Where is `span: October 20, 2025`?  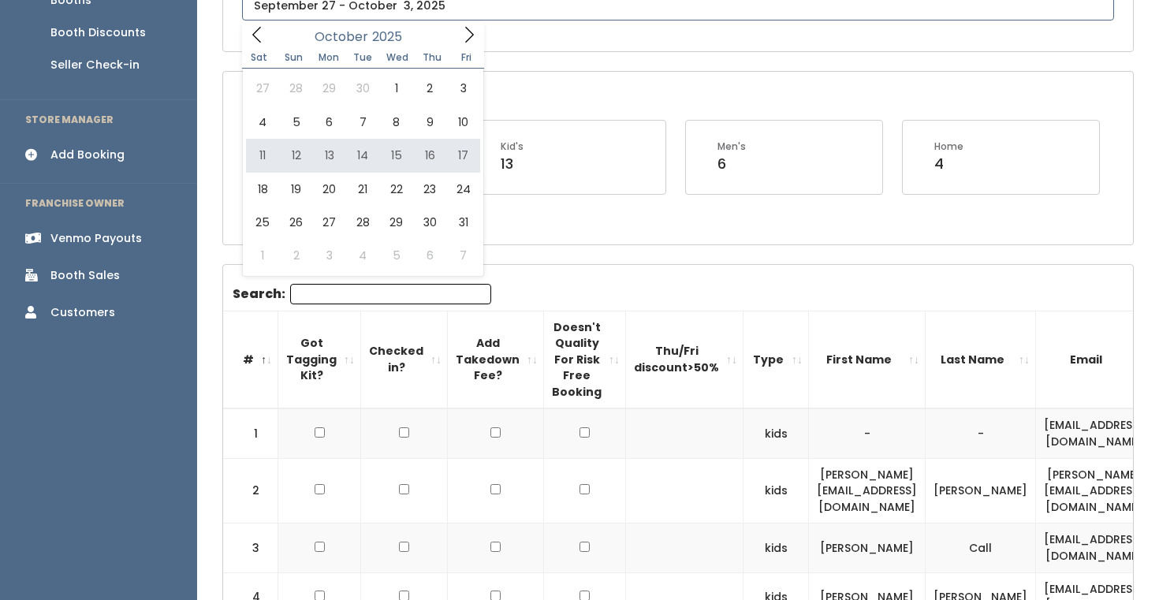
span: October 20, 2025 is located at coordinates (330, 189).